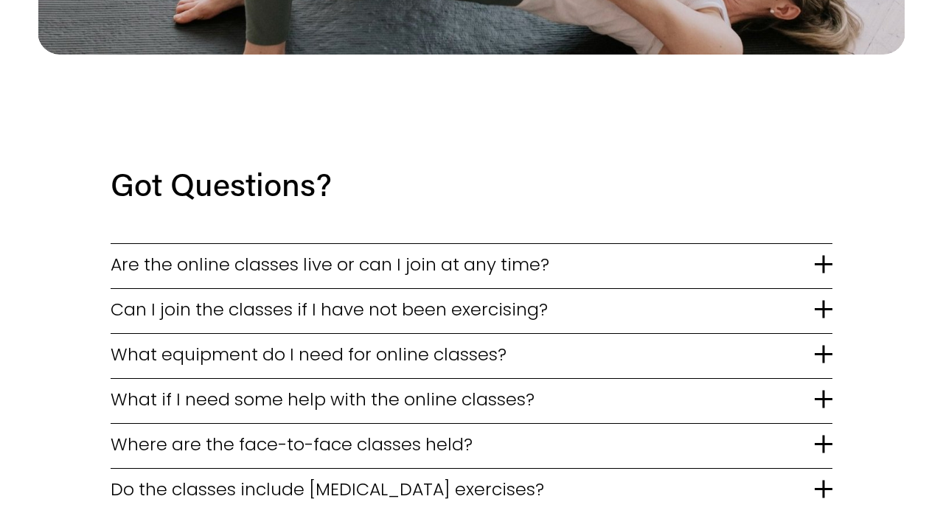  I want to click on span: Are the online classes live or can I join at any time?, so click(462, 264).